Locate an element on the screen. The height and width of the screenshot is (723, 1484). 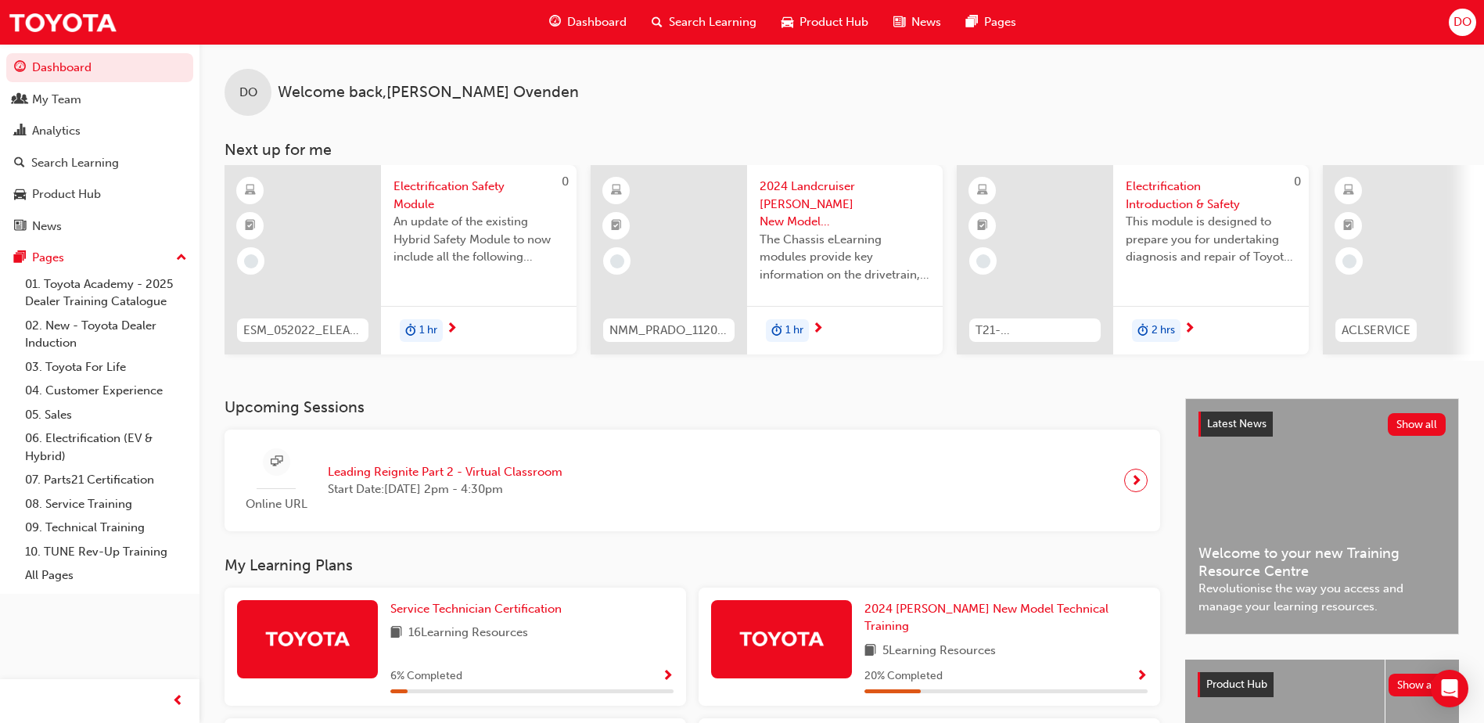
span: T21-FOD_HVIS_PREREQ is located at coordinates (1035, 330).